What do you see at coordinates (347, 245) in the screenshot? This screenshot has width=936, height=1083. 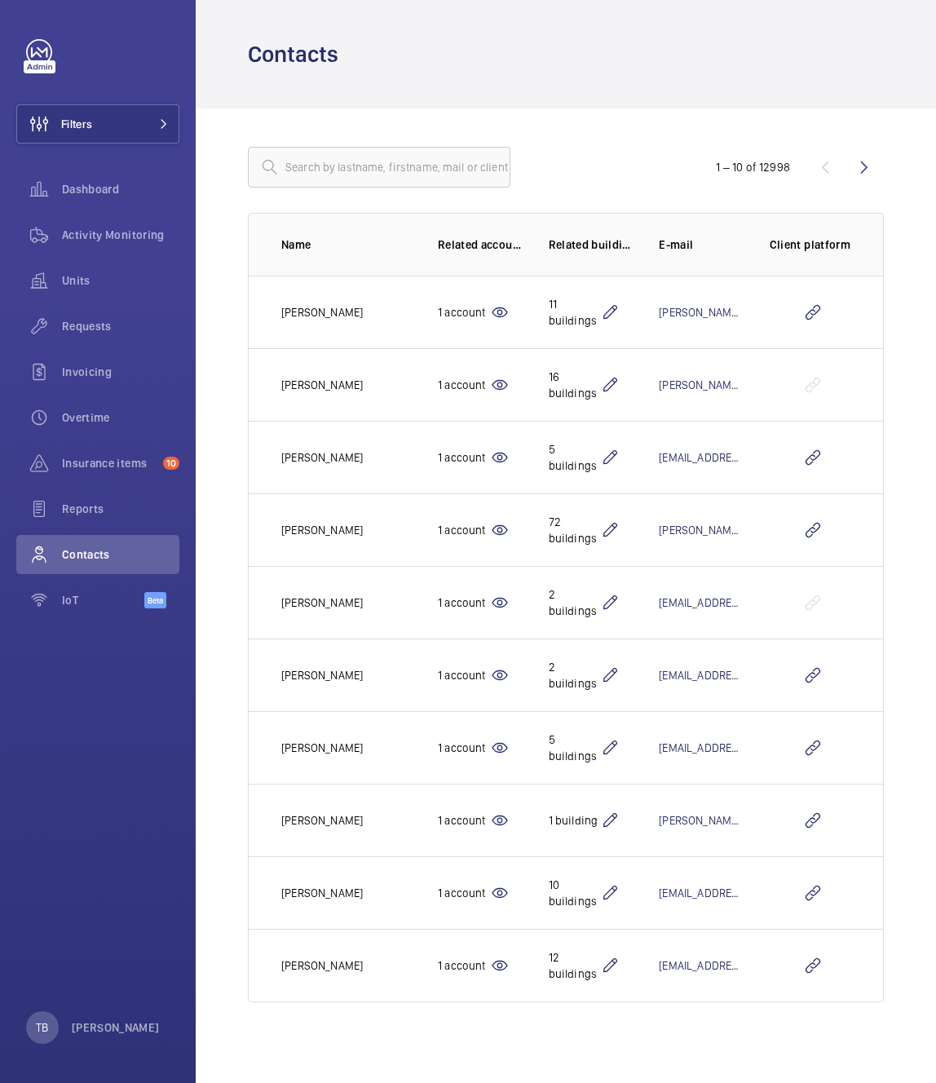 I see `p: Name` at bounding box center [347, 245].